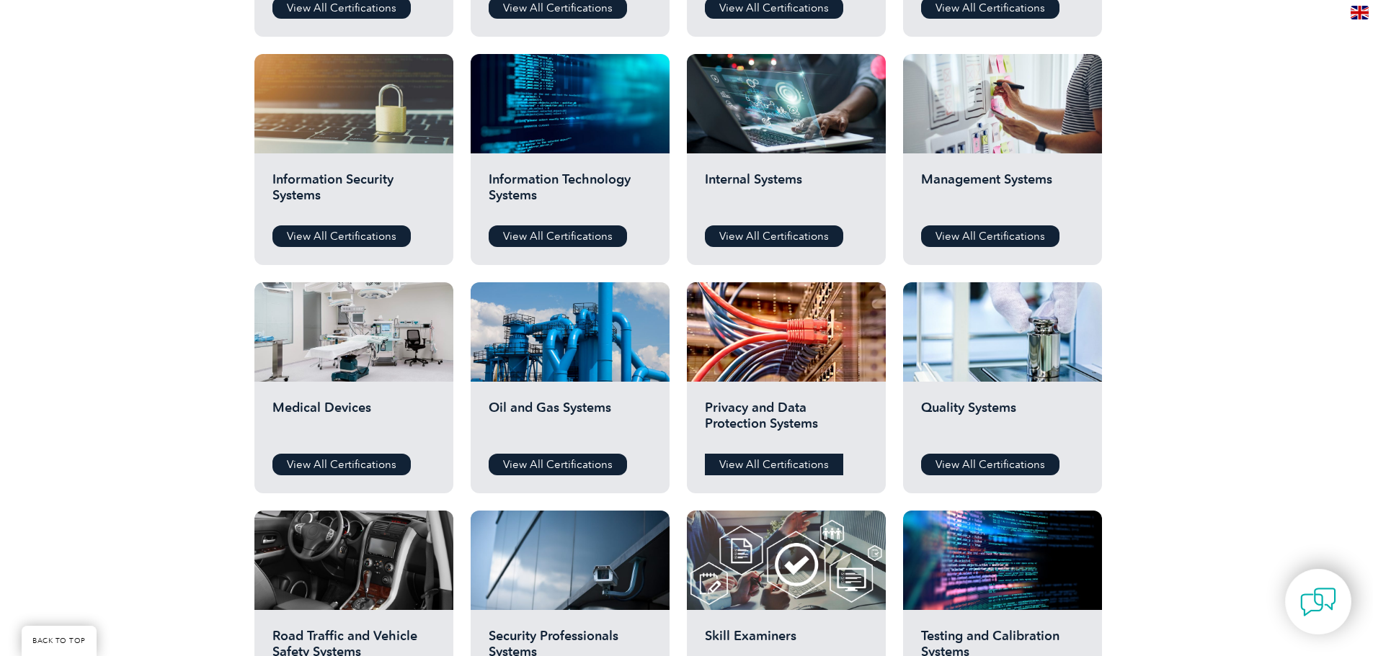  Describe the element at coordinates (354, 193) in the screenshot. I see `h2: Information Security Systems` at that location.